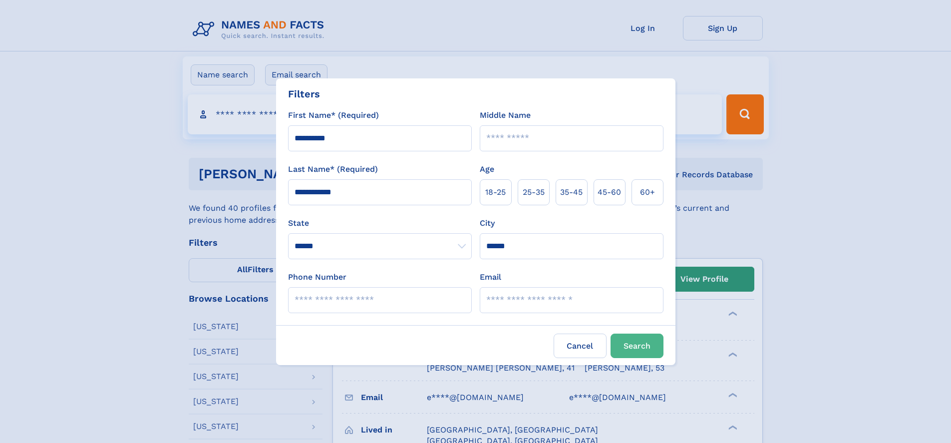 The width and height of the screenshot is (951, 443). Describe the element at coordinates (334, 115) in the screenshot. I see `label: First Name* (Required)` at that location.